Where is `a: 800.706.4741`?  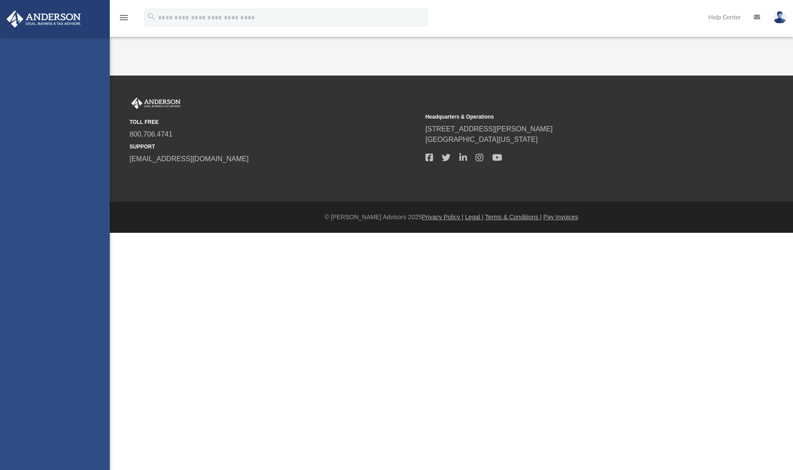
a: 800.706.4741 is located at coordinates (151, 134).